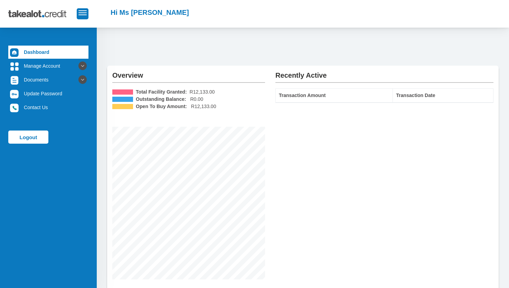 Image resolution: width=509 pixels, height=288 pixels. I want to click on a: Logout, so click(28, 137).